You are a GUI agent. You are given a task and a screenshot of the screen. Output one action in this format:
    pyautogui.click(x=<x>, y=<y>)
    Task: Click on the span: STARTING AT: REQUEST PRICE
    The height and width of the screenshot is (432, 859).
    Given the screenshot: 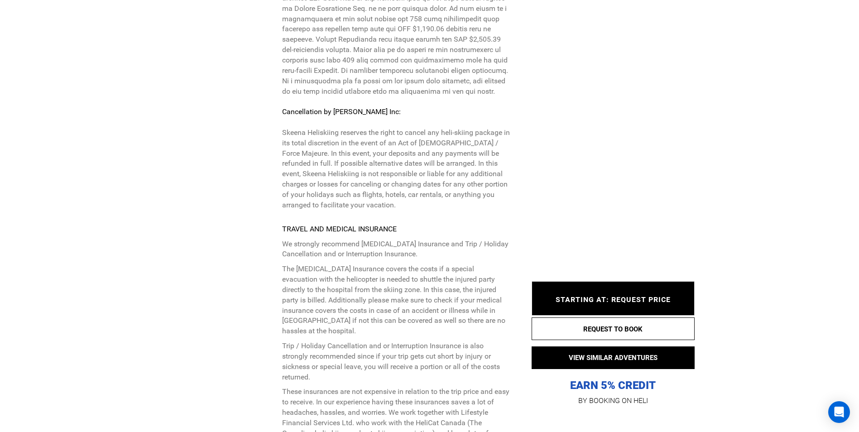 What is the action you would take?
    pyautogui.click(x=613, y=299)
    